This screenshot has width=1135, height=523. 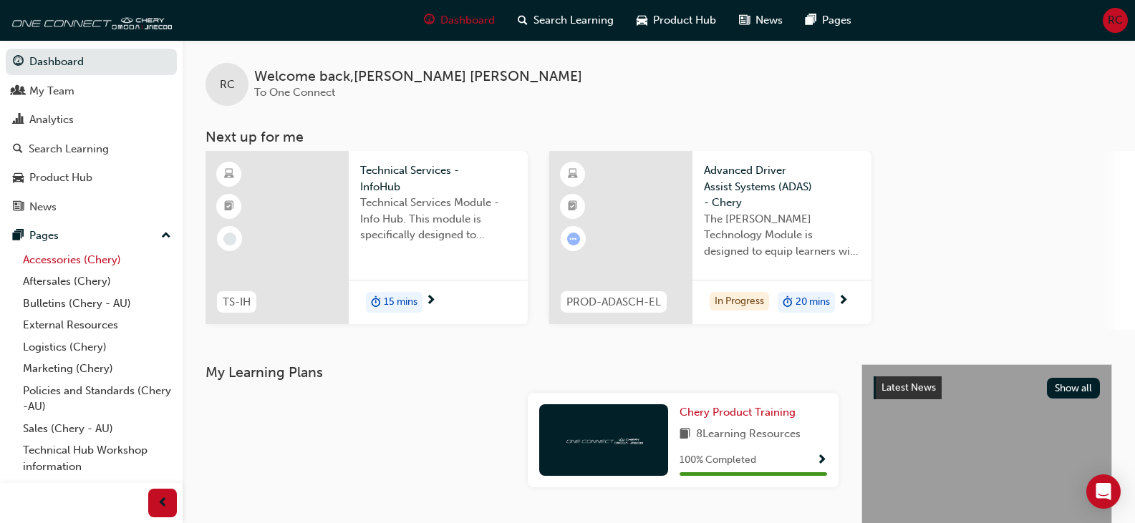 What do you see at coordinates (1103, 492) in the screenshot?
I see `div: Open Intercom Messenger` at bounding box center [1103, 492].